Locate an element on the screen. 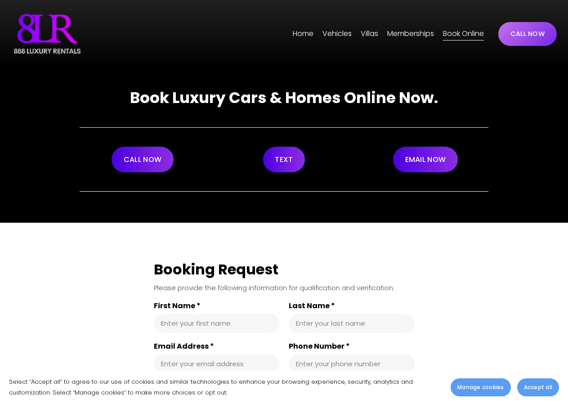 This screenshot has height=404, width=568. label: Email Address * is located at coordinates (217, 346).